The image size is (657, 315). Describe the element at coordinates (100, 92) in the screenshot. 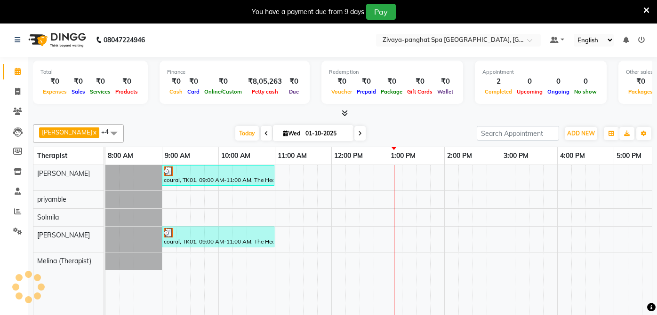

I see `span: Services` at that location.